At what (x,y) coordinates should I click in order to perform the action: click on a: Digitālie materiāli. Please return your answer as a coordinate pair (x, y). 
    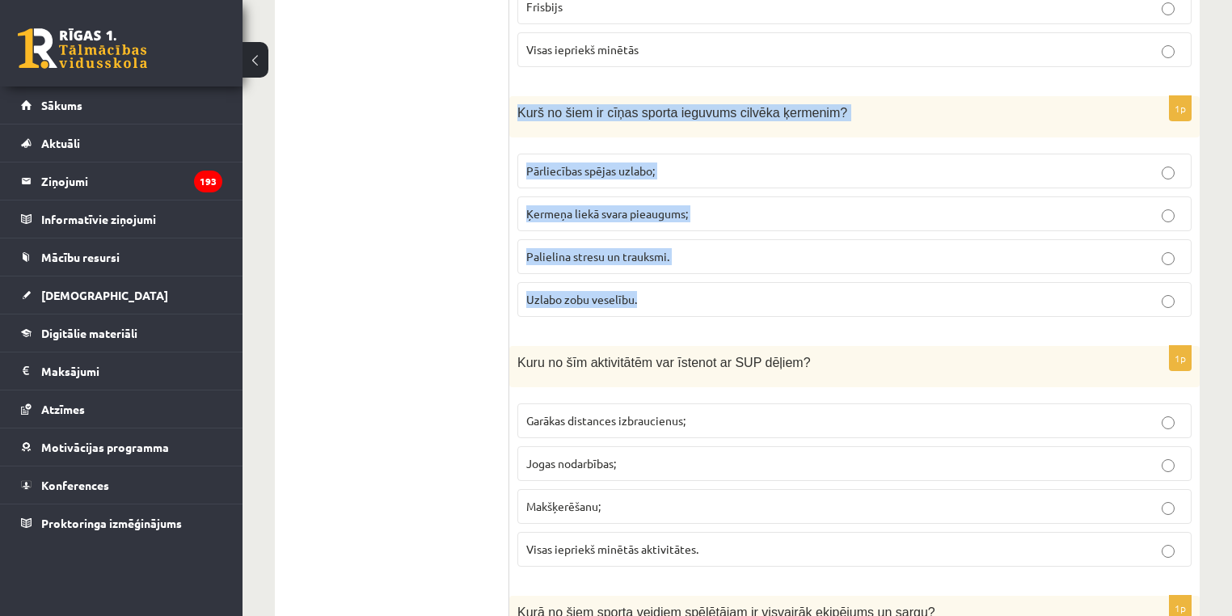
    Looking at the image, I should click on (121, 333).